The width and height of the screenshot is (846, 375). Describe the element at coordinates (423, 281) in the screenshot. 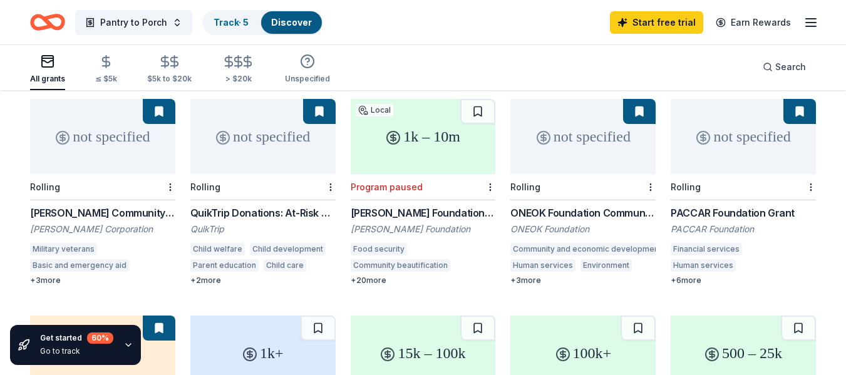

I see `div: + 20 more` at that location.